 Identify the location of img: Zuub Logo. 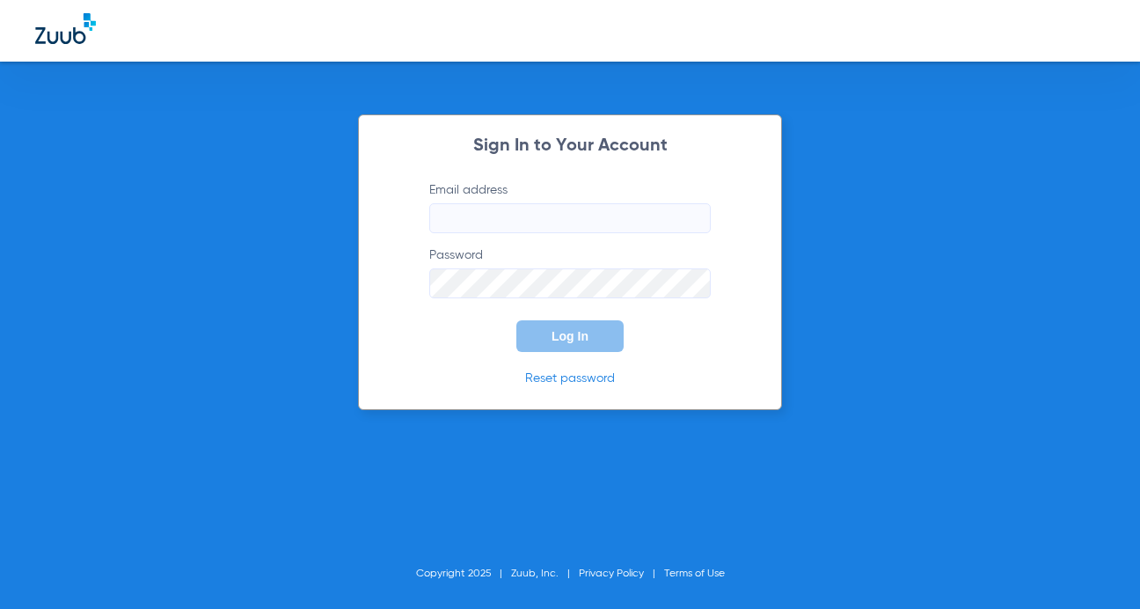
(65, 28).